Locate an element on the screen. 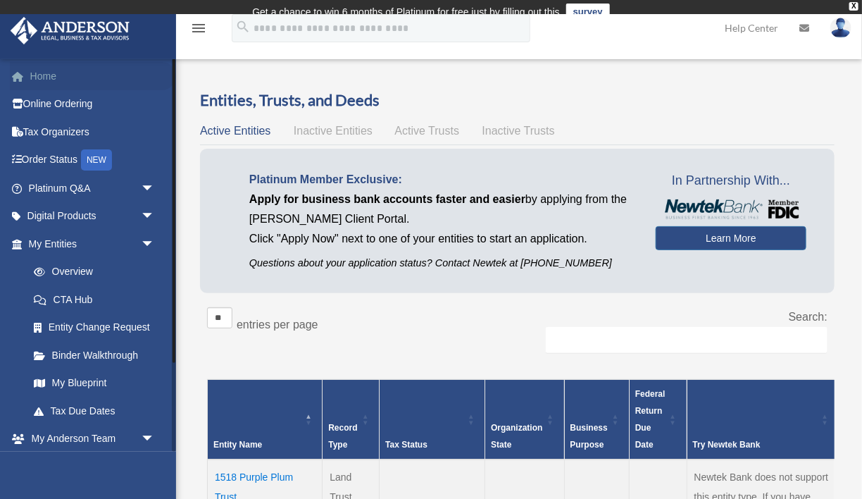 The height and width of the screenshot is (499, 862). a: menu is located at coordinates (199, 30).